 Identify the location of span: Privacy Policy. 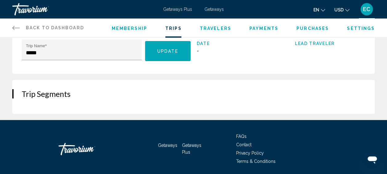
(250, 153).